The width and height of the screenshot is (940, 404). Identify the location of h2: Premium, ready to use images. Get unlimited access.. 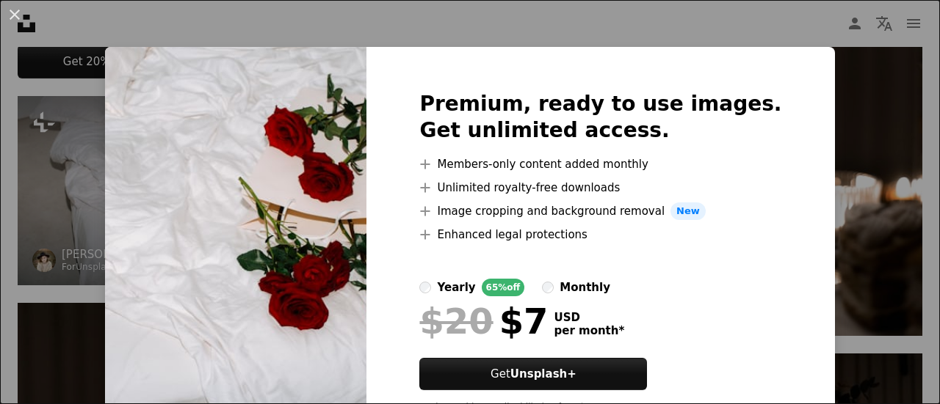
(600, 117).